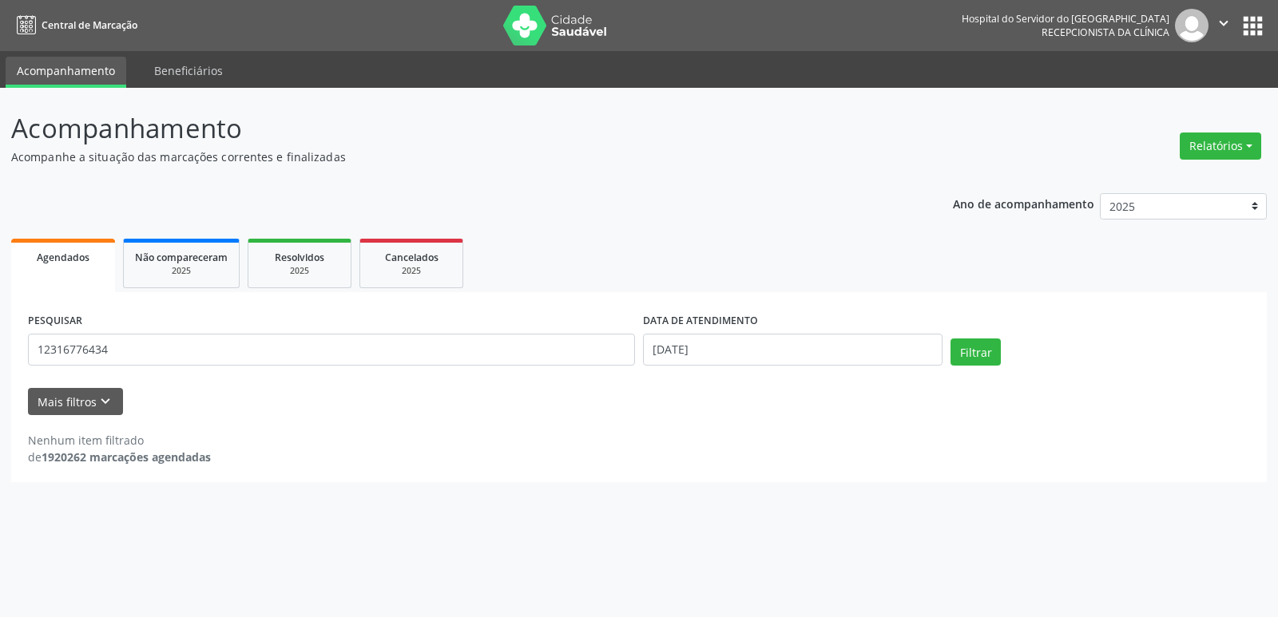  I want to click on button: apps, so click(1252, 26).